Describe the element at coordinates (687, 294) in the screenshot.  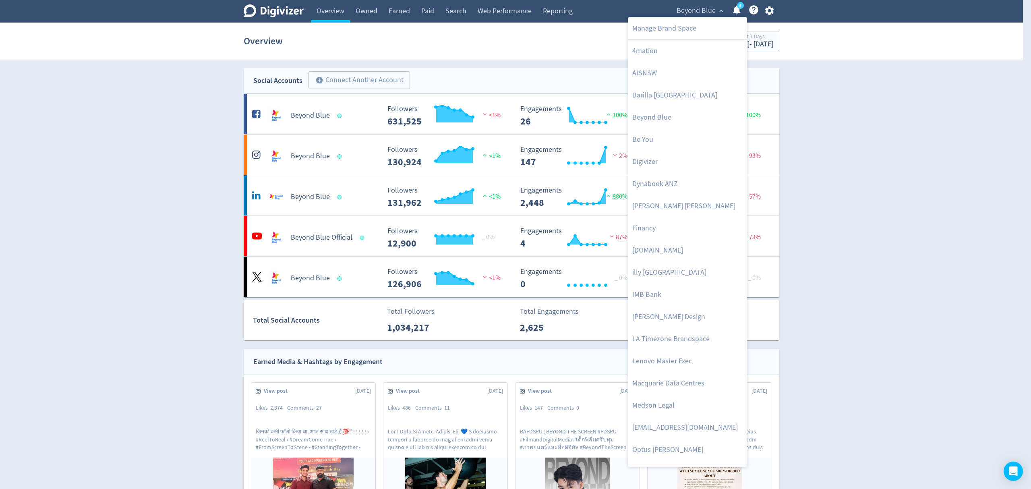
I see `a: IMB Bank` at that location.